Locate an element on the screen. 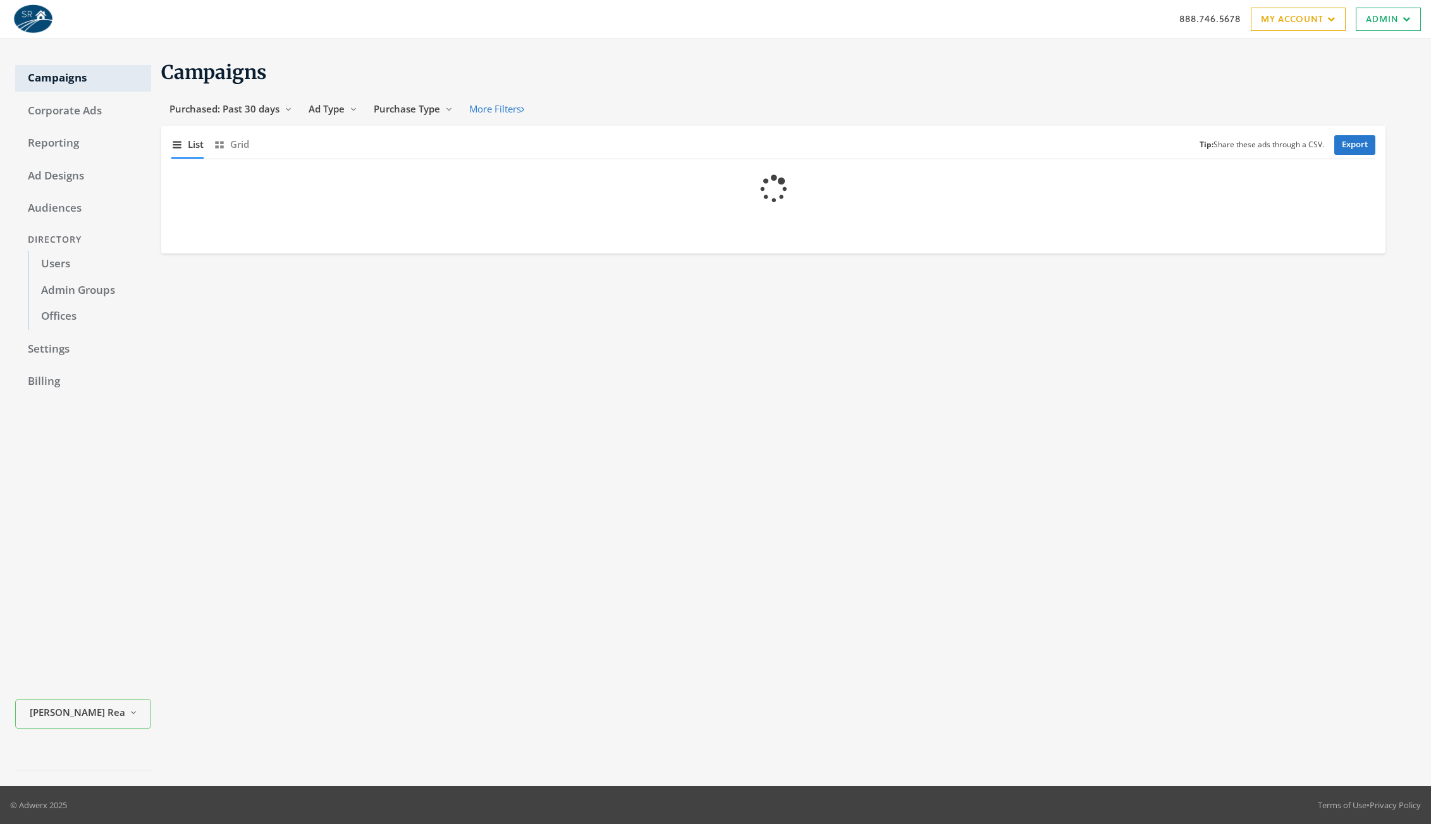  p: © Adwerx 2025 is located at coordinates (39, 805).